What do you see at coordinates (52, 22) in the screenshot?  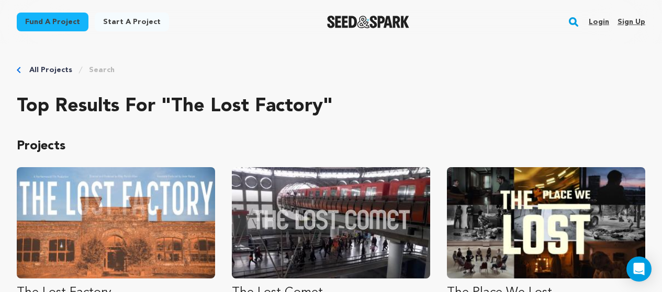 I see `a: Fund a project` at bounding box center [52, 22].